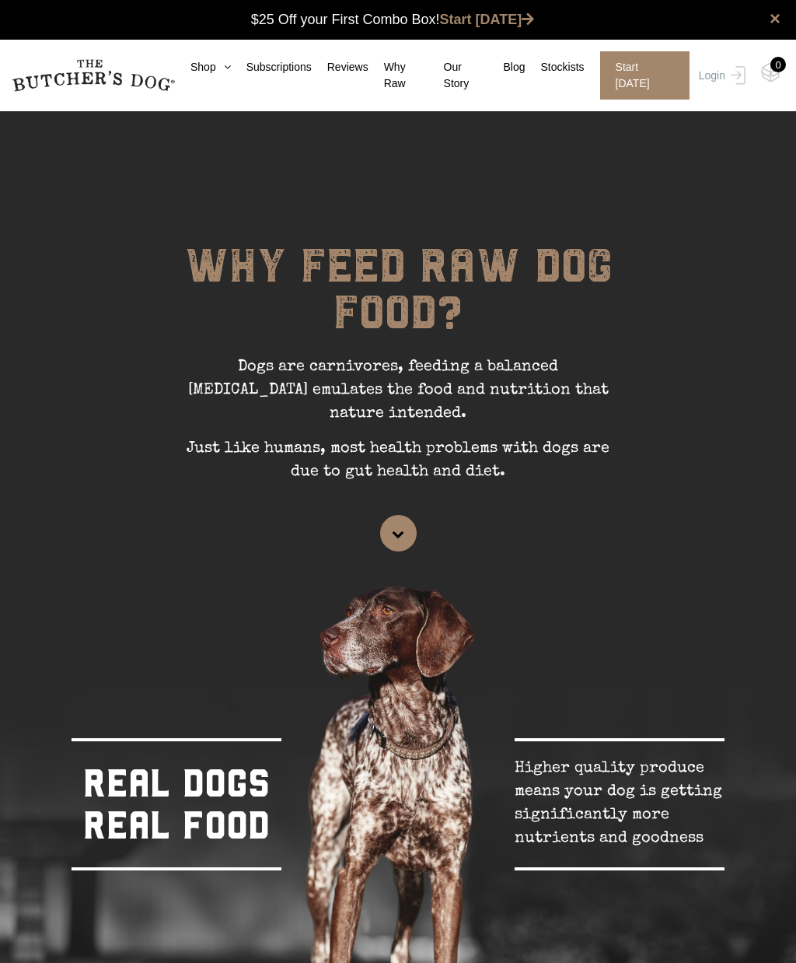 Image resolution: width=796 pixels, height=963 pixels. I want to click on a: Our Story, so click(458, 75).